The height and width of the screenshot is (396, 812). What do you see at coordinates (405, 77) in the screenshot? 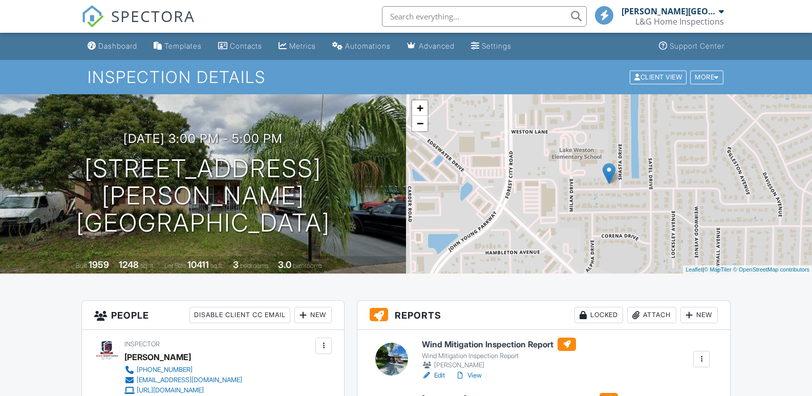
I see `h1: Inspection Details` at bounding box center [405, 77].